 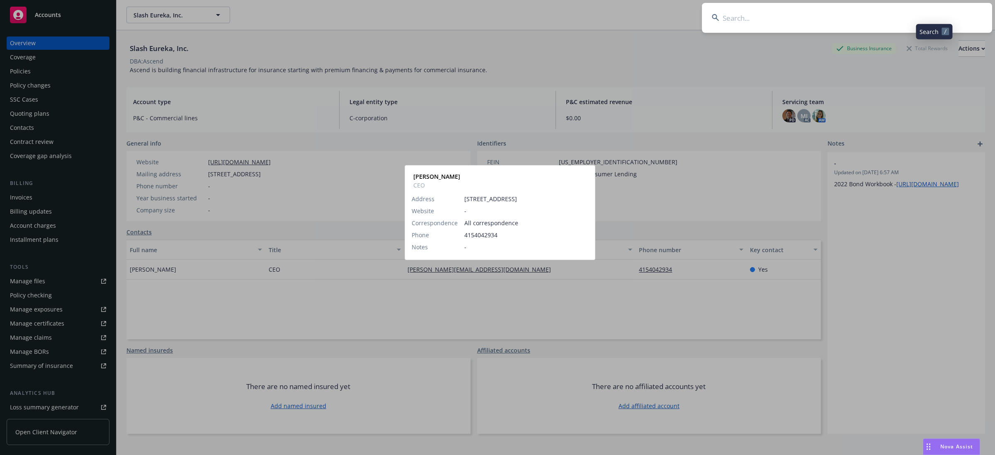 I want to click on input: Search..., so click(x=847, y=18).